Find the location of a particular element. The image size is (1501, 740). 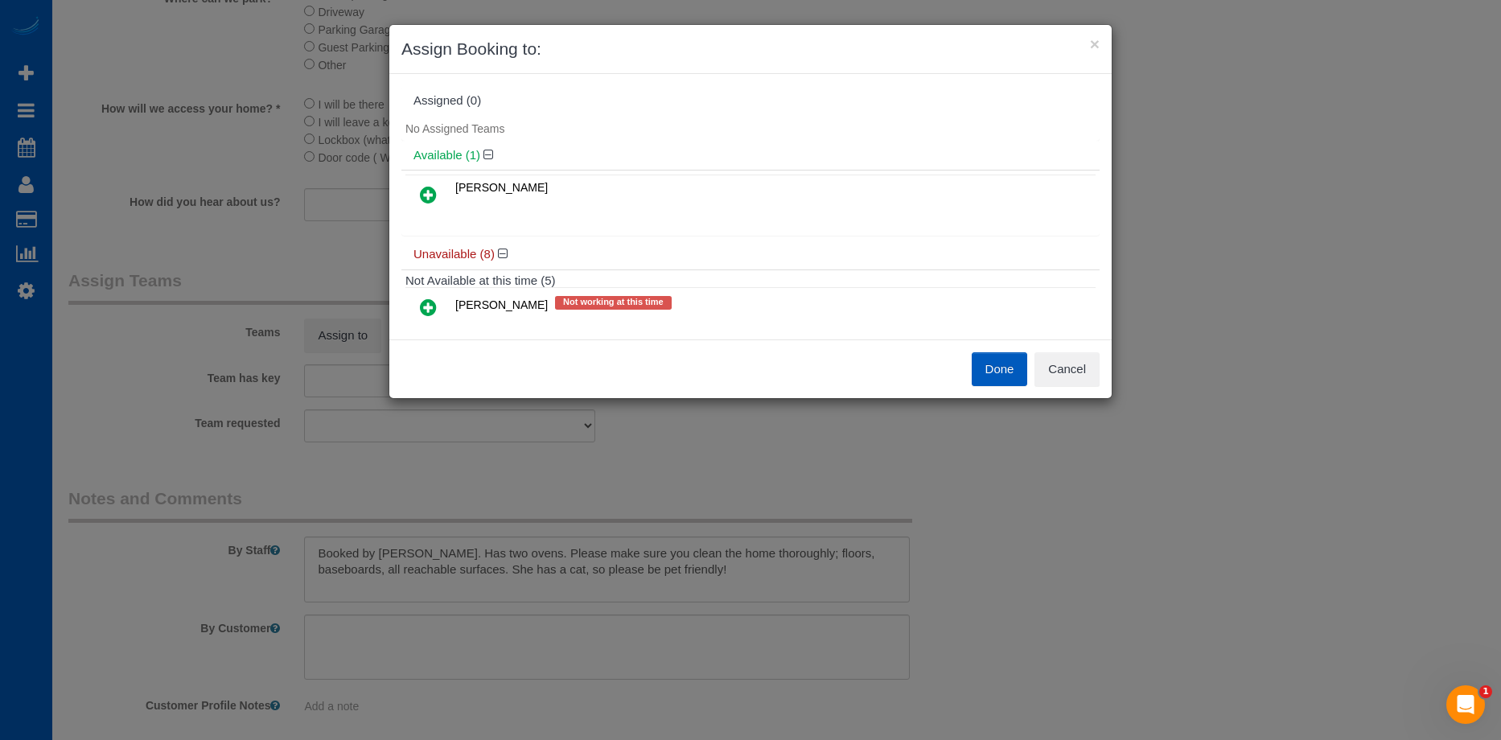

h3: Assign Booking to: is located at coordinates (751, 49).